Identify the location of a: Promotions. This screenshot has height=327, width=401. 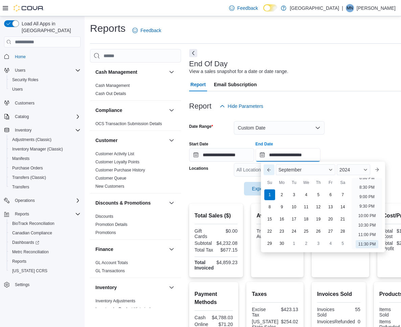
(105, 233).